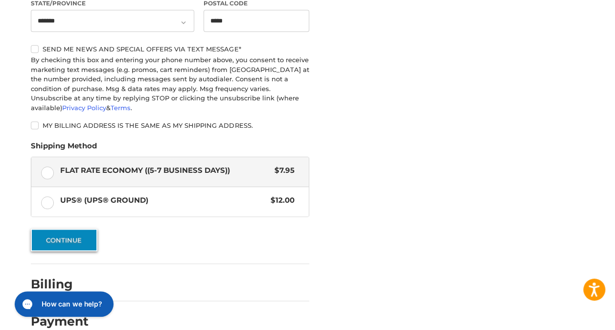 This screenshot has height=330, width=615. What do you see at coordinates (120, 108) in the screenshot?
I see `a: Terms` at bounding box center [120, 108].